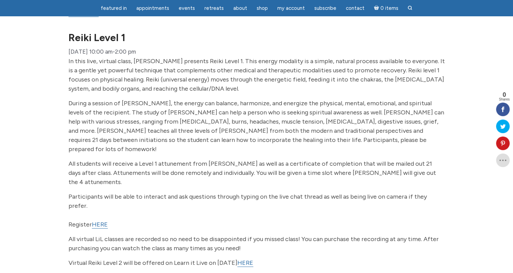 Image resolution: width=513 pixels, height=273 pixels. I want to click on p: All virtual LiL classes are recorded so no need to be disappointed if you missed class! You can p..., so click(257, 244).